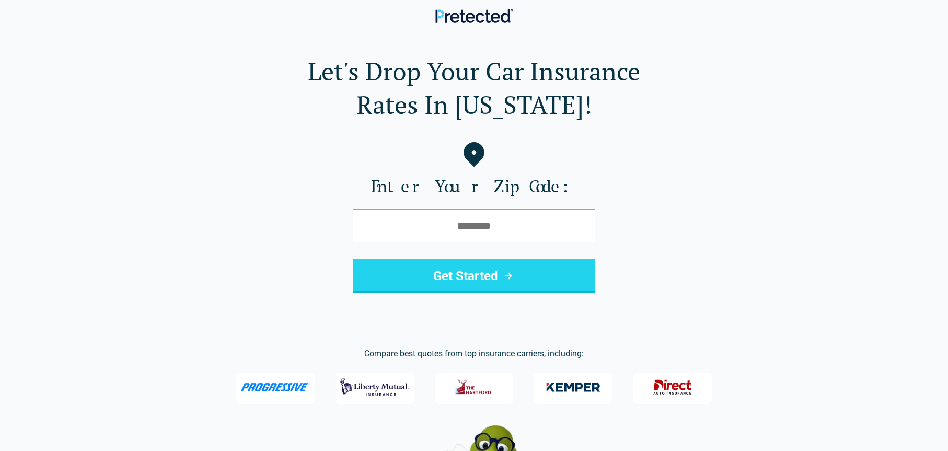 This screenshot has height=451, width=948. Describe the element at coordinates (474, 354) in the screenshot. I see `p: Compare best quotes from top insurance carriers, including:` at that location.